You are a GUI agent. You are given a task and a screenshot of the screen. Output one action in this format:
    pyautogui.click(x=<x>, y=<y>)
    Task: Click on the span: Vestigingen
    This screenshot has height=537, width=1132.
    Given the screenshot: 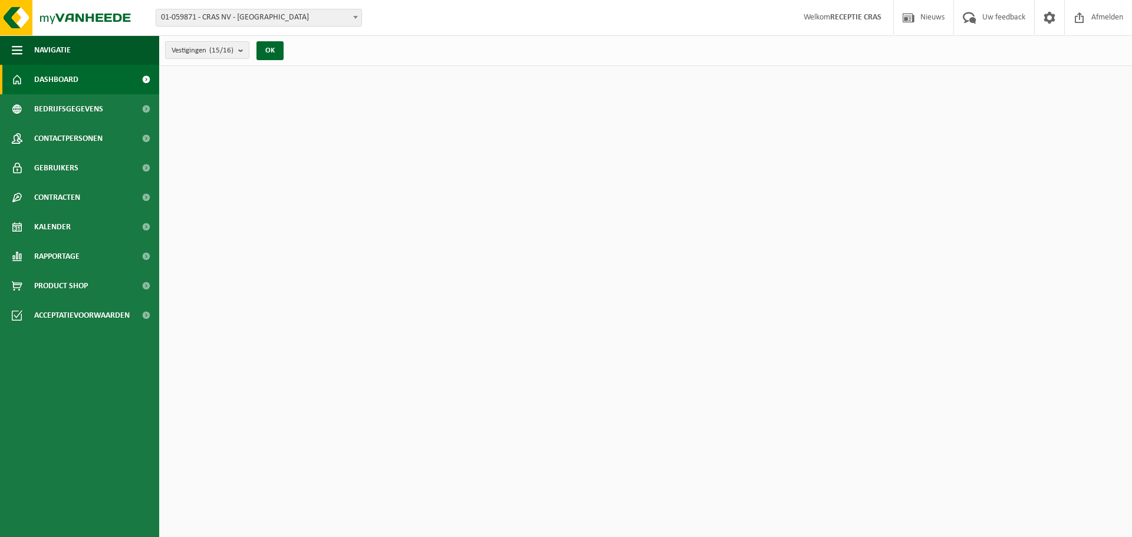 What is the action you would take?
    pyautogui.click(x=202, y=51)
    